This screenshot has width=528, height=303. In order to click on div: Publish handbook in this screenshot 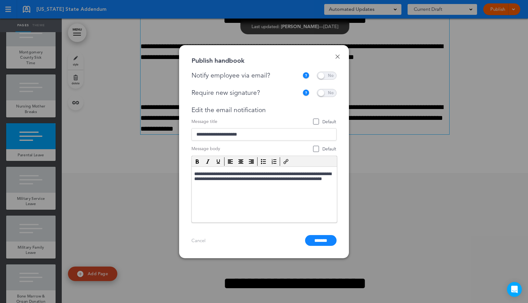, I will do `click(218, 61)`.